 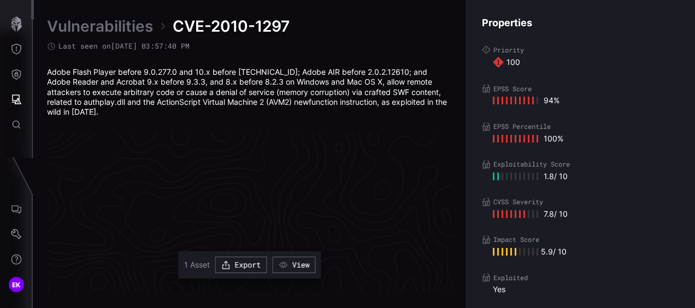 I want to click on button: EK, so click(x=16, y=285).